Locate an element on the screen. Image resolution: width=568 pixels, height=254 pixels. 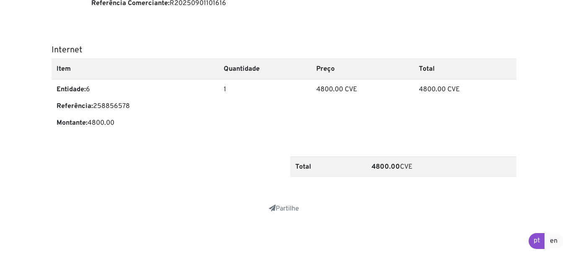
b: Referência: is located at coordinates (75, 106).